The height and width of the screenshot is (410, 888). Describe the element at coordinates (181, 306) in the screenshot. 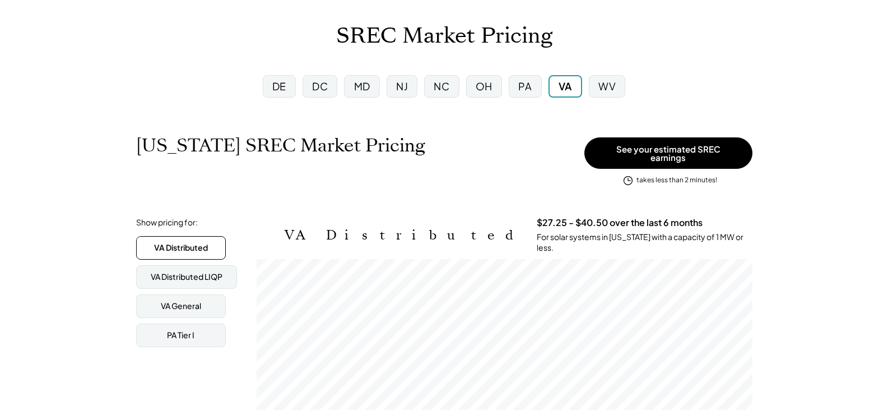

I see `div: VA General` at that location.